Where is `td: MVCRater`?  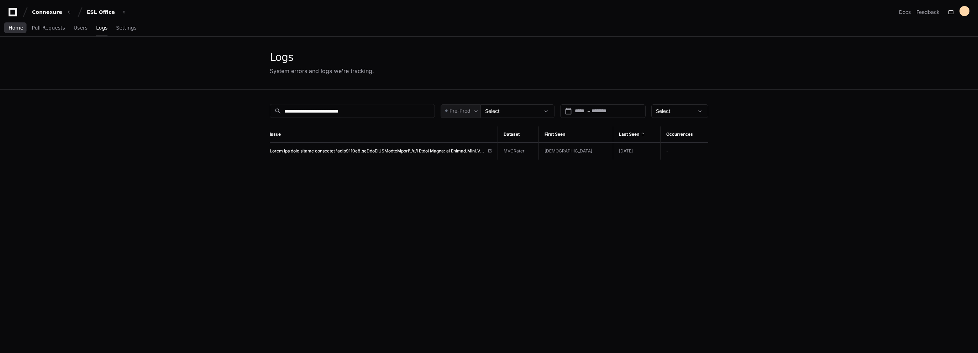 td: MVCRater is located at coordinates (518, 151).